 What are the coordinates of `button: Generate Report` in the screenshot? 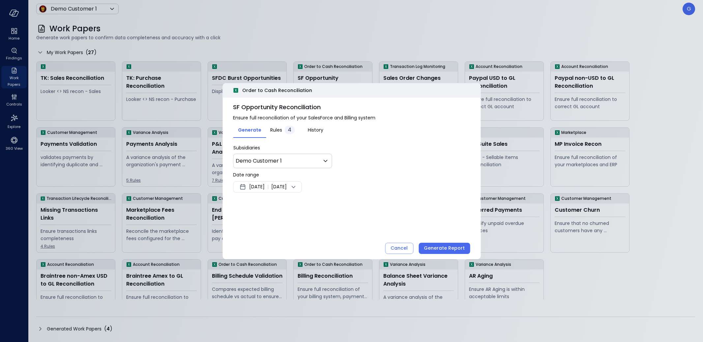 It's located at (444, 248).